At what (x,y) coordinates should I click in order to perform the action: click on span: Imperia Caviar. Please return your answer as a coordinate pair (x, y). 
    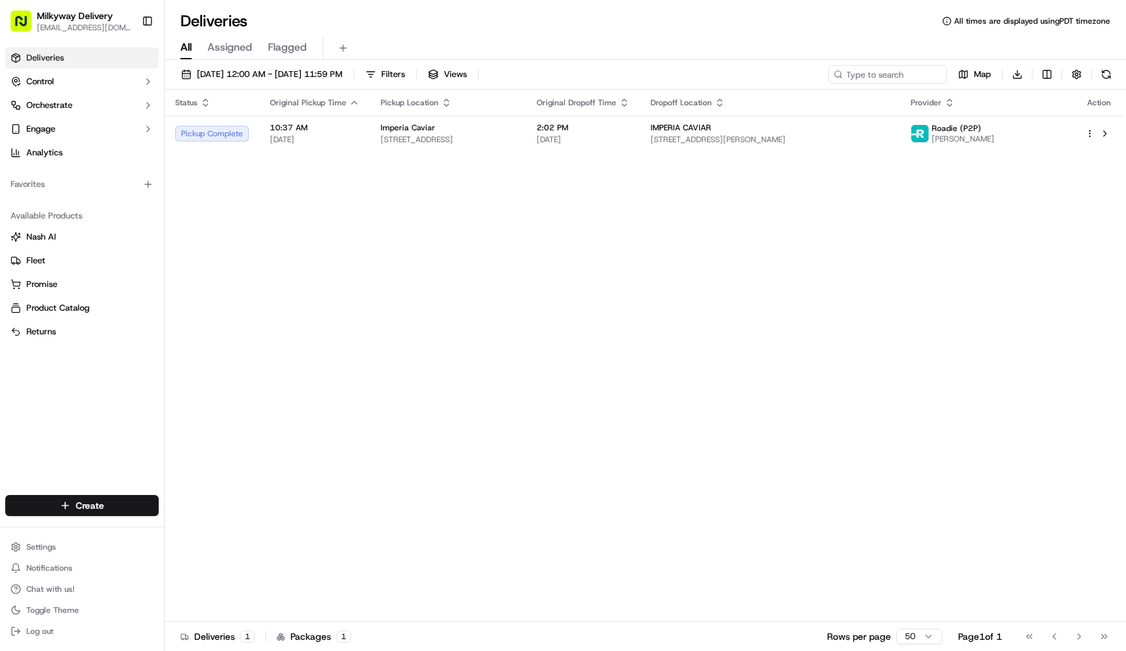
    Looking at the image, I should click on (408, 128).